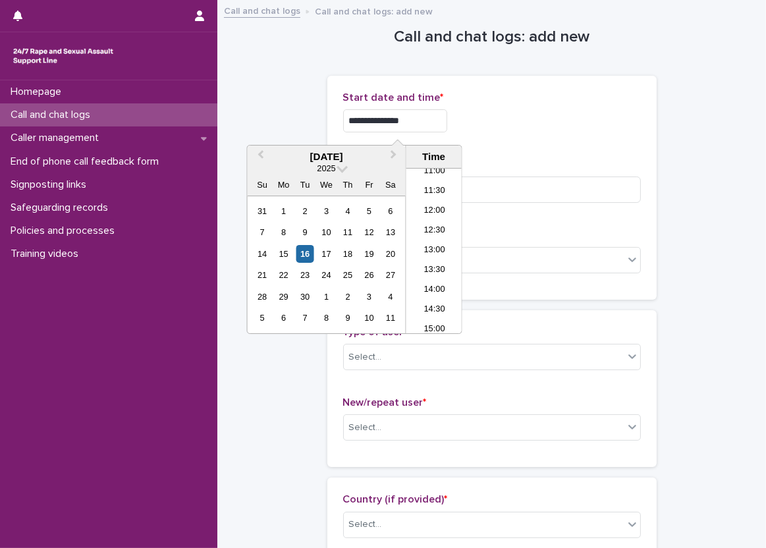  What do you see at coordinates (434, 212) in the screenshot?
I see `li: 12:00` at bounding box center [434, 212].